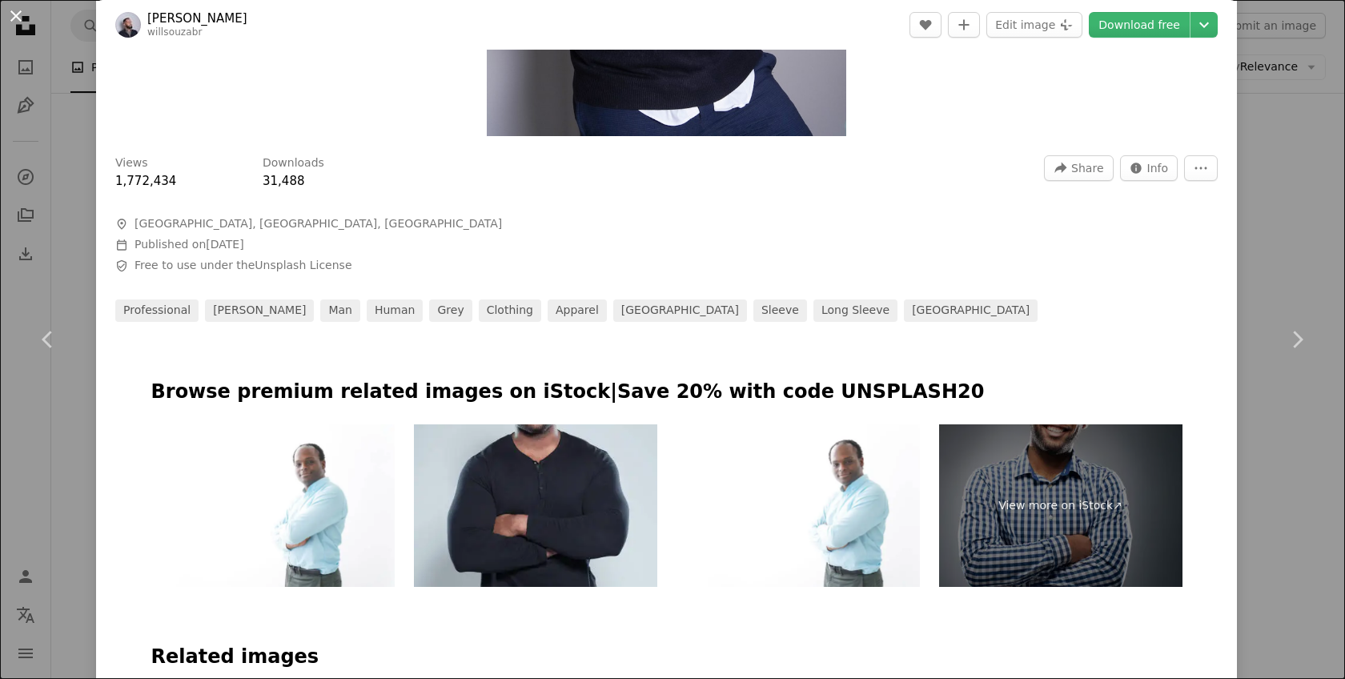 This screenshot has height=679, width=1345. What do you see at coordinates (1087, 168) in the screenshot?
I see `span: Share` at bounding box center [1087, 168].